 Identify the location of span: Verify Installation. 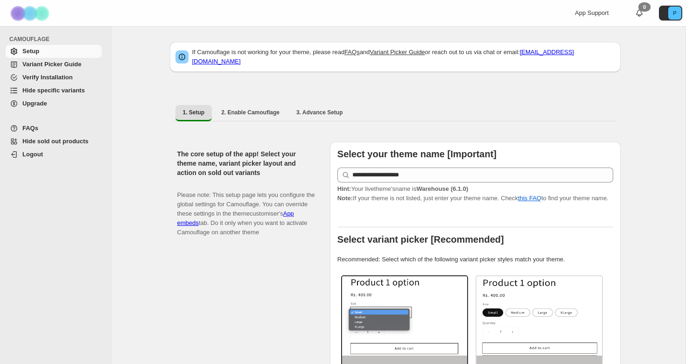
(48, 77).